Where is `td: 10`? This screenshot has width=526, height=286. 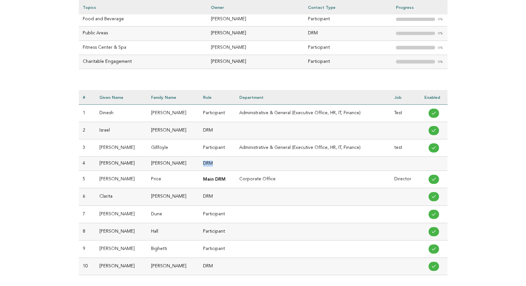
td: 10 is located at coordinates (87, 266).